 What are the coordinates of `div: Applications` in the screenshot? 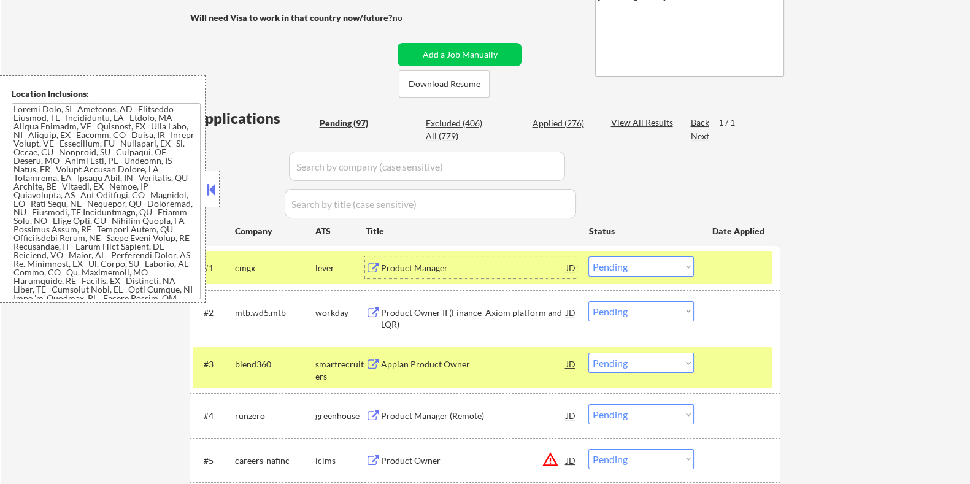 It's located at (254, 118).